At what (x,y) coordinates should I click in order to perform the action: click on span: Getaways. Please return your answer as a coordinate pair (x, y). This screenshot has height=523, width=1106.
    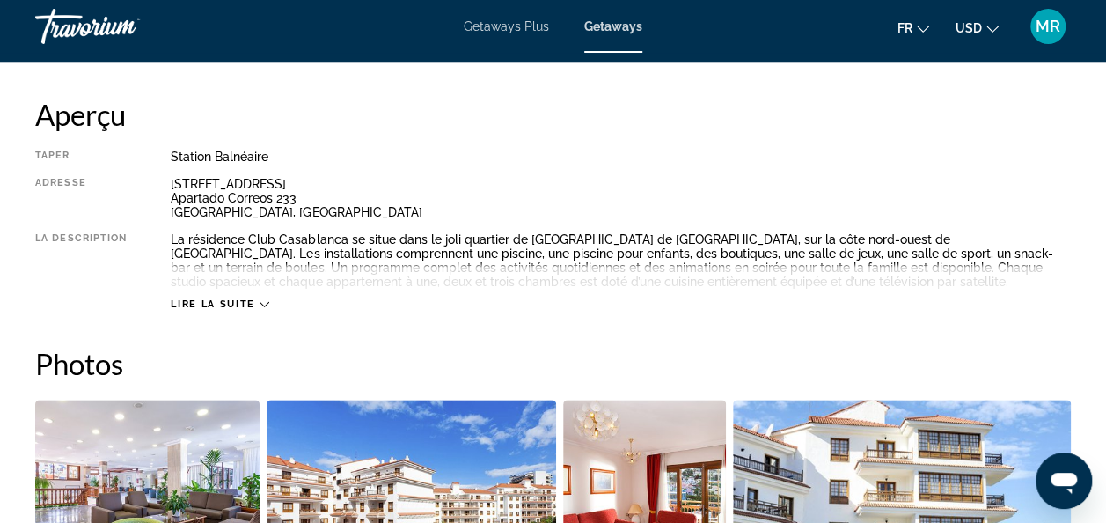
    Looking at the image, I should click on (613, 26).